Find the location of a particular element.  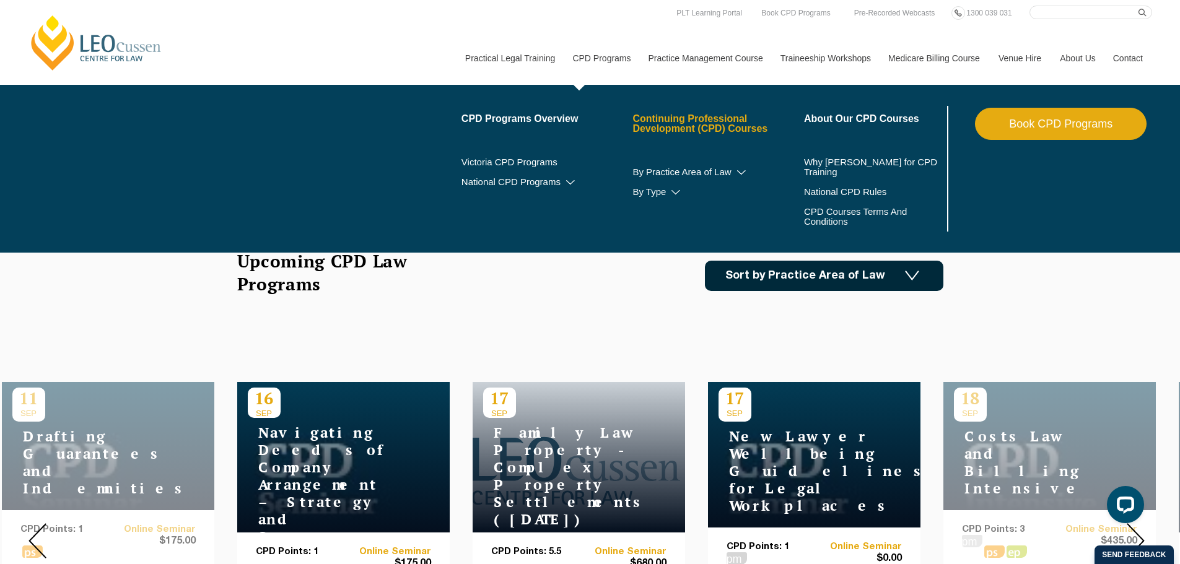

a: CPD Programs is located at coordinates (601, 58).